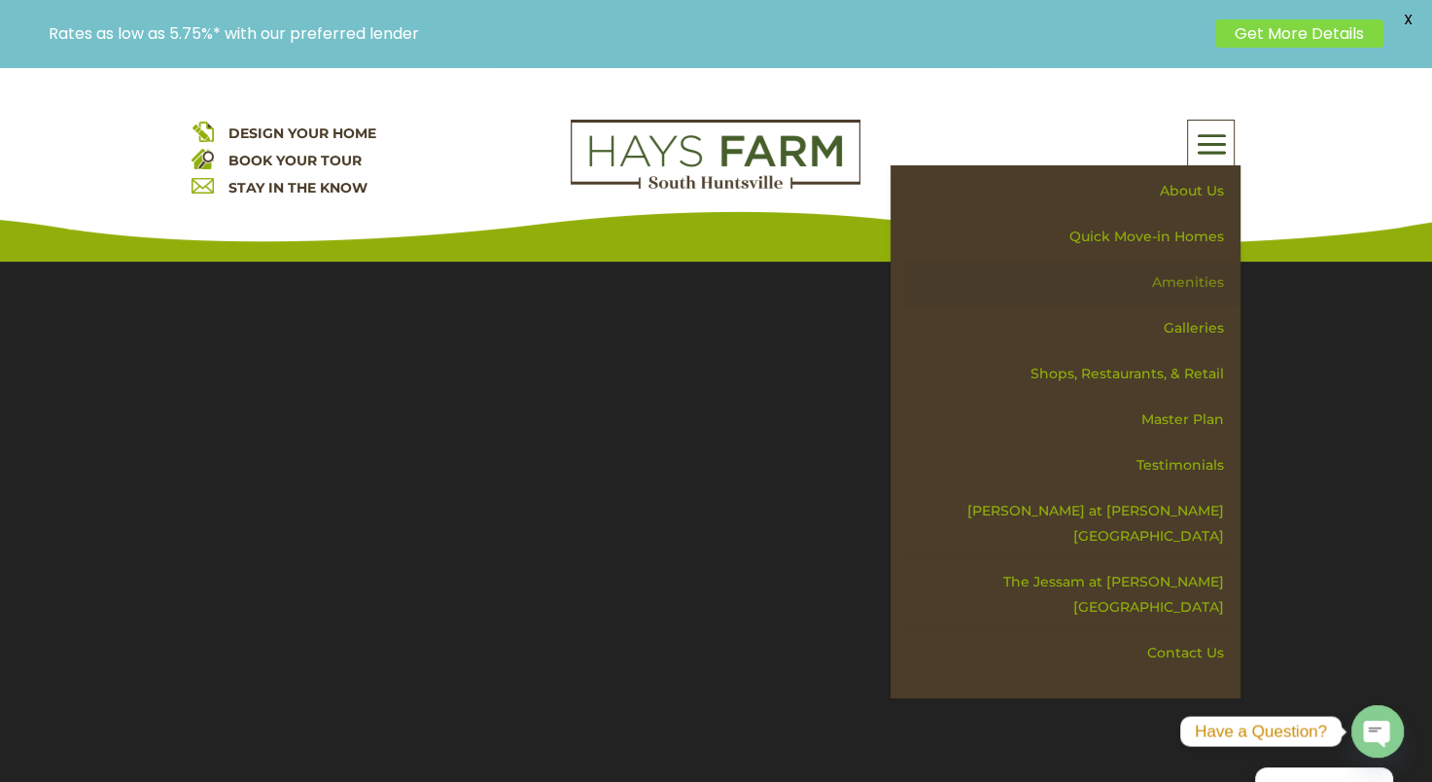  Describe the element at coordinates (627, 33) in the screenshot. I see `p: Rates as low as 5.75%* with our preferred lender` at that location.